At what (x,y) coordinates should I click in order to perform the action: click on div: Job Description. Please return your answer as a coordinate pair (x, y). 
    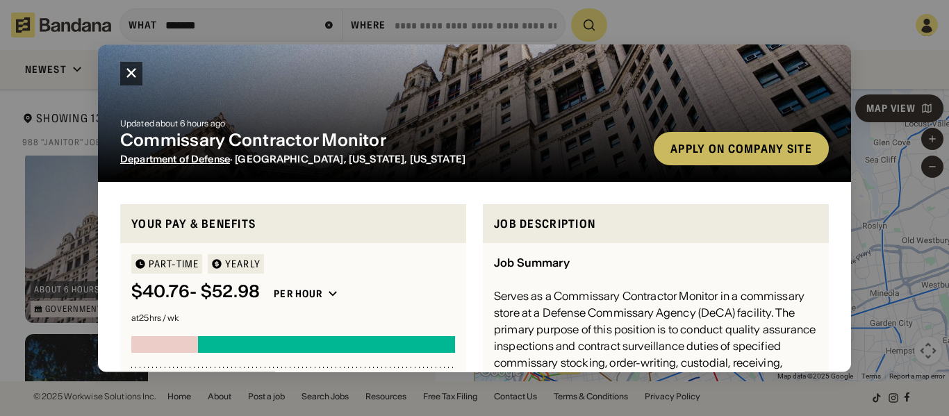
    Looking at the image, I should click on (656, 224).